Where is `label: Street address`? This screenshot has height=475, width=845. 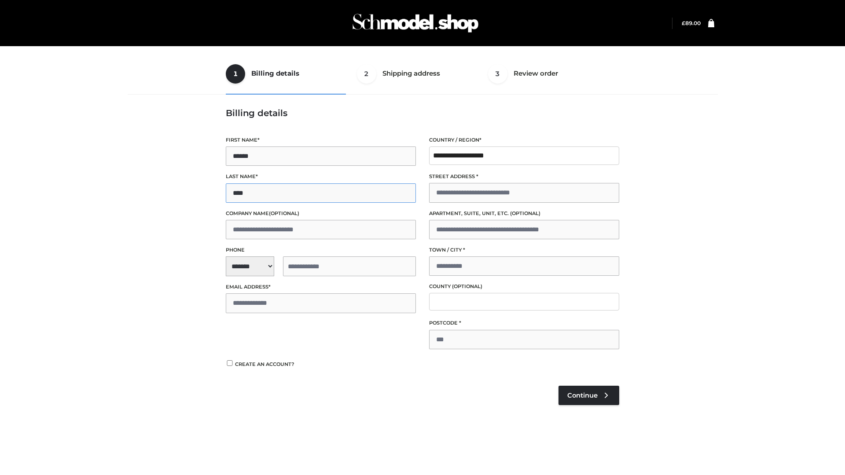
label: Street address is located at coordinates (524, 177).